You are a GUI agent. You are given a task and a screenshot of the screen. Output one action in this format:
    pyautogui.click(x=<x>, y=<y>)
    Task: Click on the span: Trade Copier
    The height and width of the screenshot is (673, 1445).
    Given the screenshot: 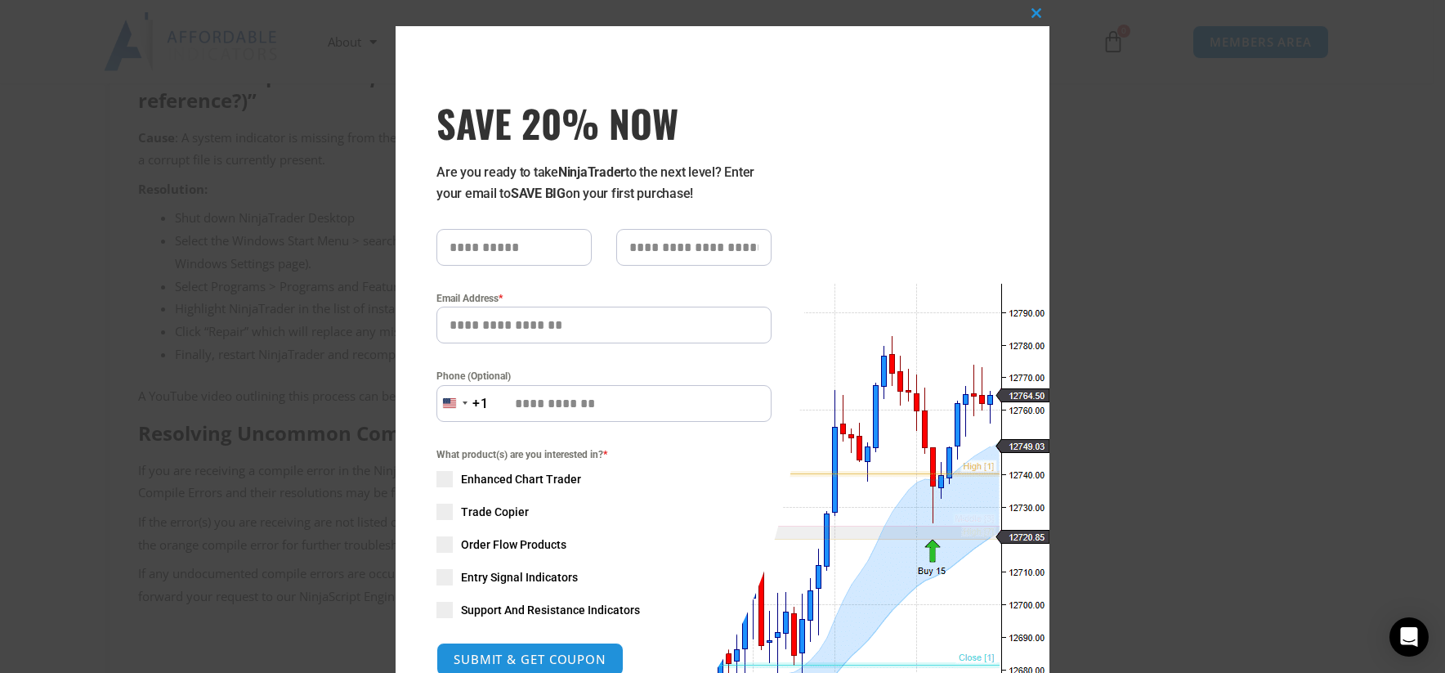 What is the action you would take?
    pyautogui.click(x=494, y=512)
    